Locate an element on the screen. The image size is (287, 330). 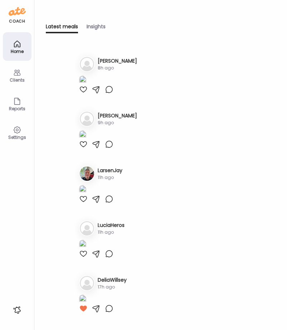
div: Insights is located at coordinates (96, 28).